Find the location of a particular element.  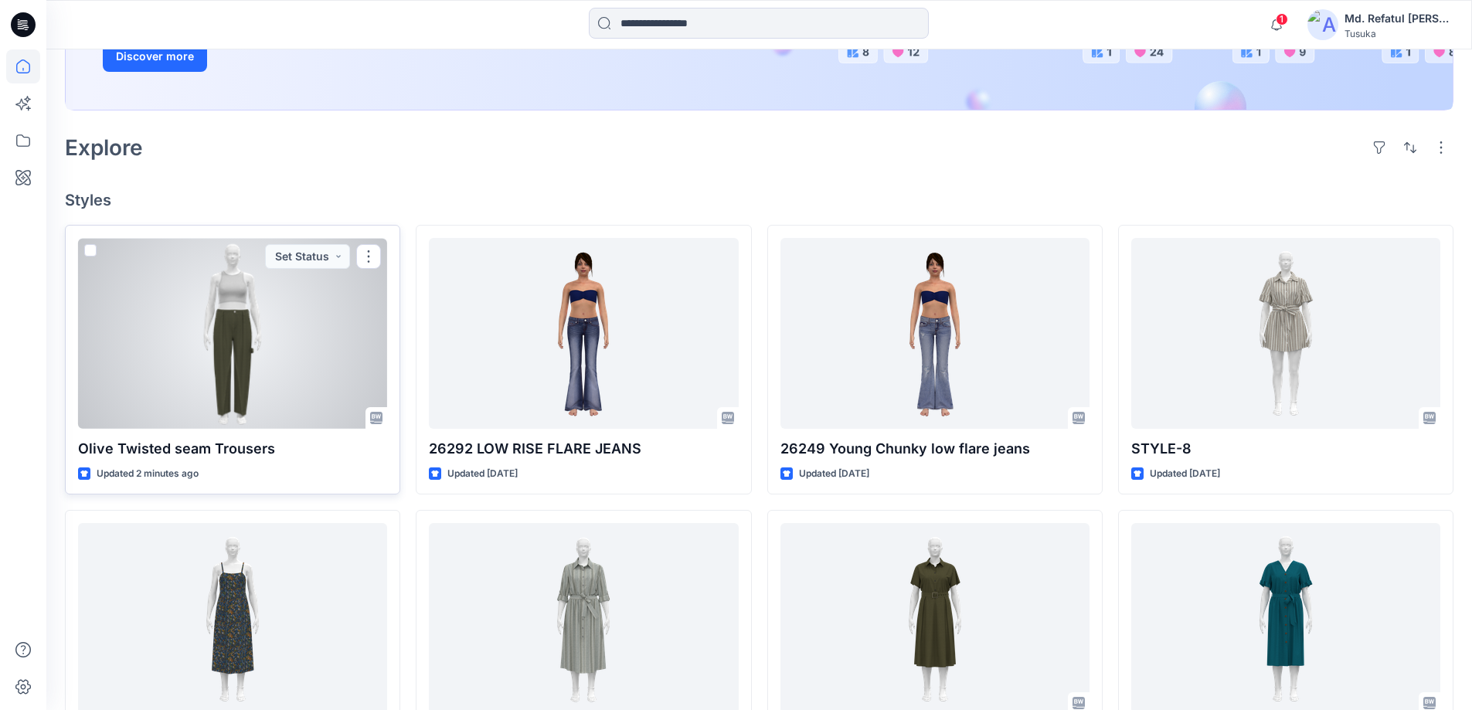

h2: Explore is located at coordinates (104, 148).